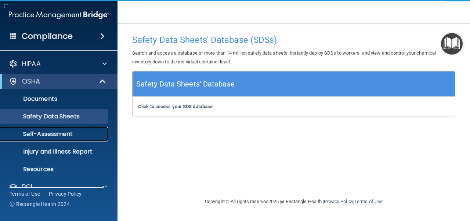  I want to click on p: PCI, so click(27, 187).